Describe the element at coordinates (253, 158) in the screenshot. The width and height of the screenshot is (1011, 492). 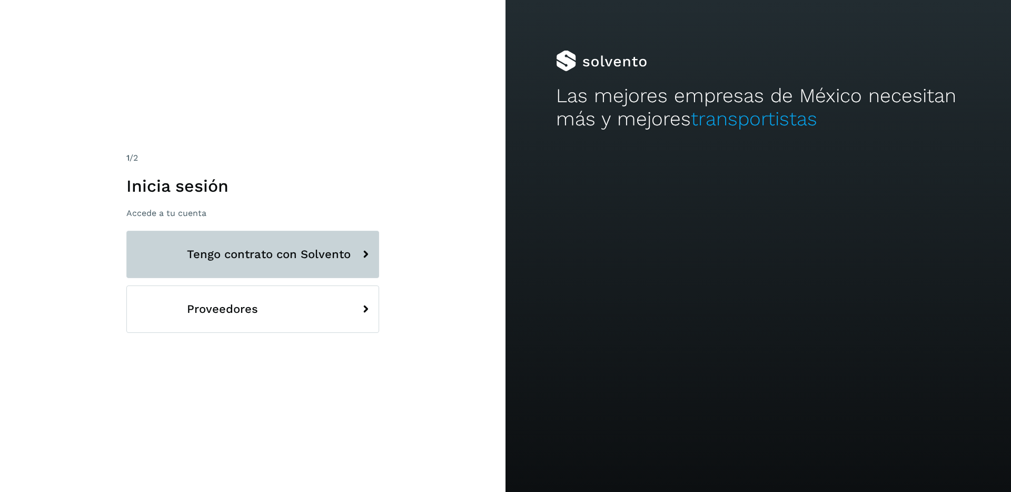
I see `div: /2` at that location.